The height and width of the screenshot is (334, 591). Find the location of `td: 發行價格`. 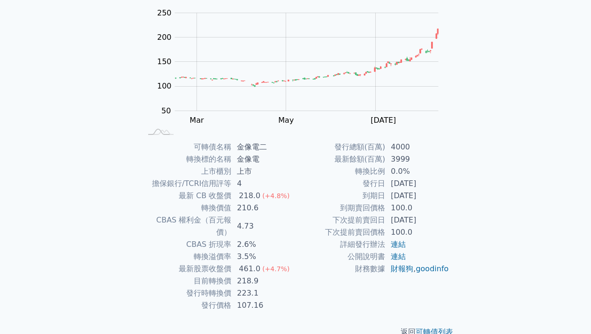

td: 發行價格 is located at coordinates (186, 306).